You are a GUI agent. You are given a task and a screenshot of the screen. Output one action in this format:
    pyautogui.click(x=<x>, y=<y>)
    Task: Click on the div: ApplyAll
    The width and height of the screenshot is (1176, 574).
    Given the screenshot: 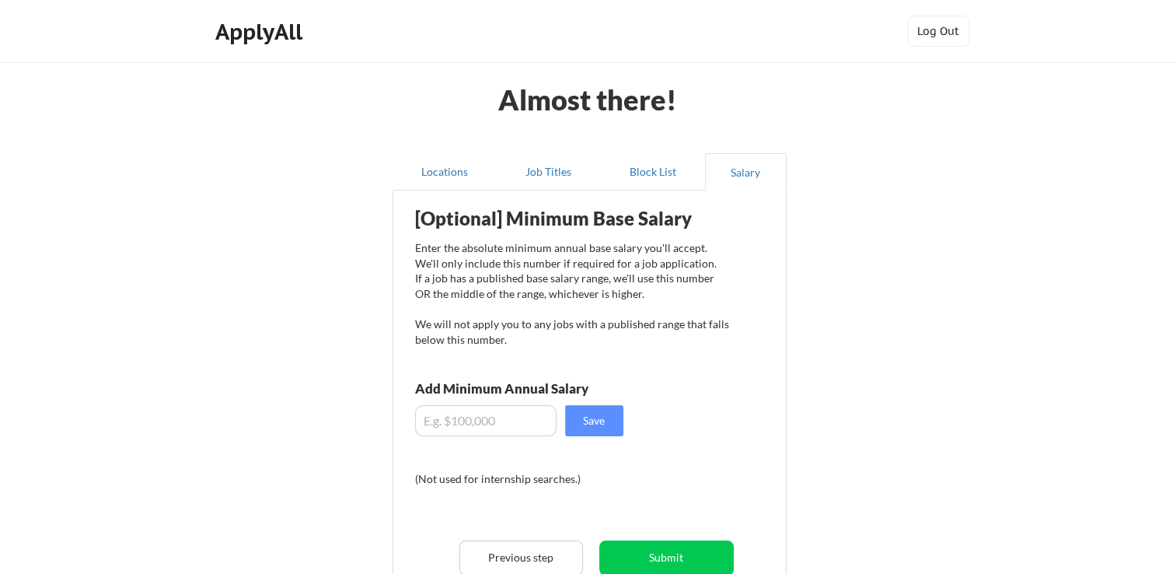 What is the action you would take?
    pyautogui.click(x=261, y=32)
    